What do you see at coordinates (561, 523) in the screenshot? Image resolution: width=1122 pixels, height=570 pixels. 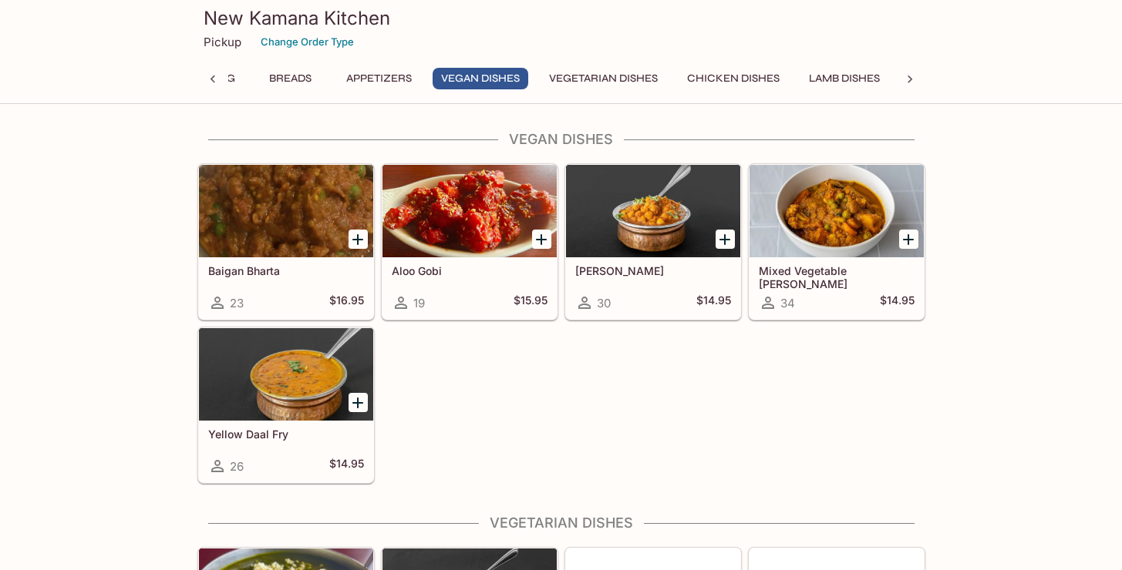 I see `h4: Vegetarian Dishes` at bounding box center [561, 523].